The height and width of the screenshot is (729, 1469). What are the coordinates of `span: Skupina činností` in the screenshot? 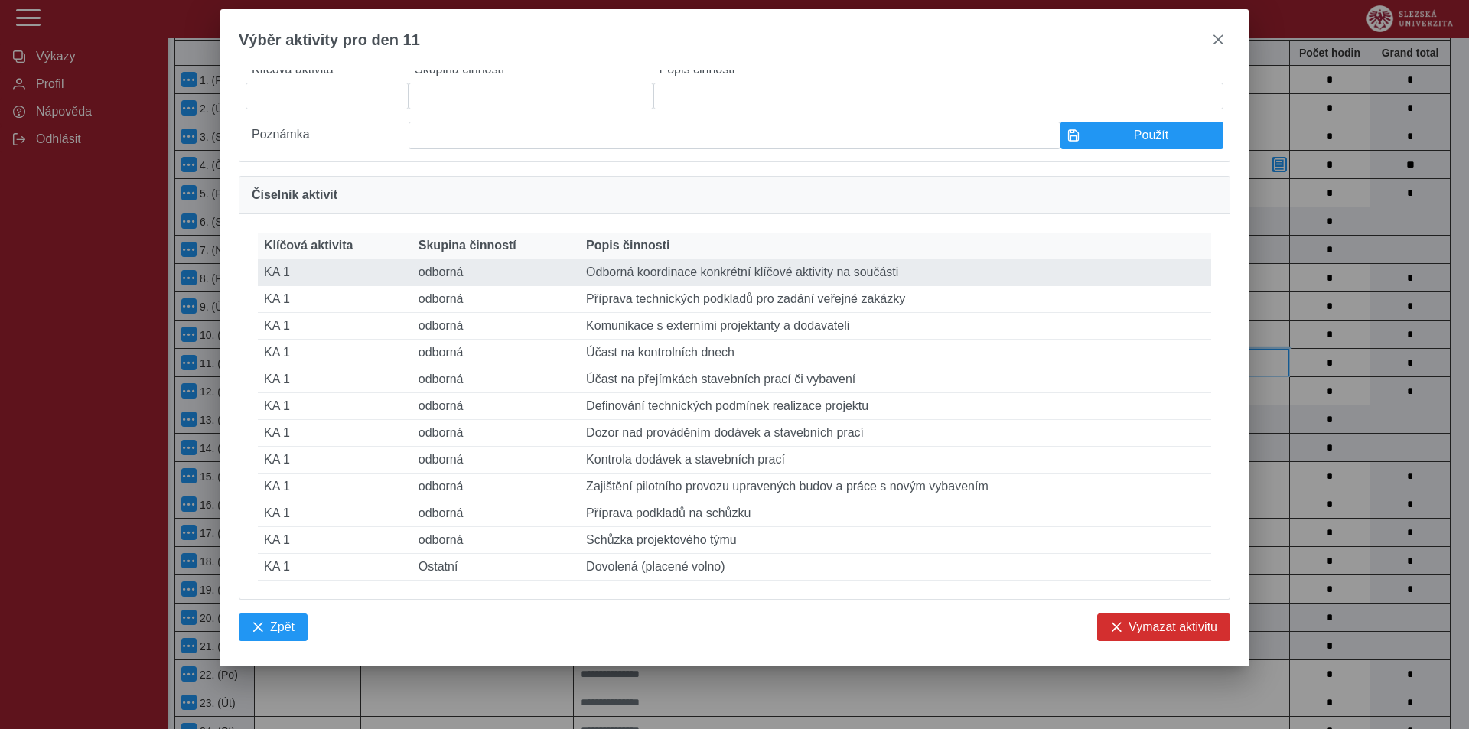 It's located at (467, 246).